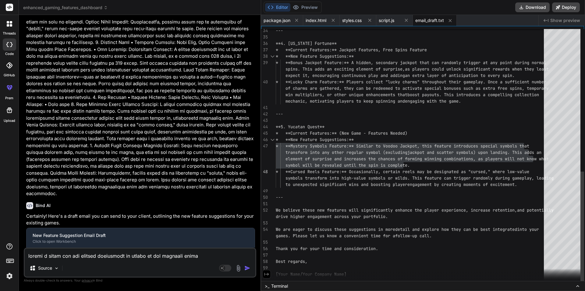  What do you see at coordinates (347, 184) in the screenshot?
I see `span: to unexpected significant wins and boosting player` at bounding box center [347, 184].